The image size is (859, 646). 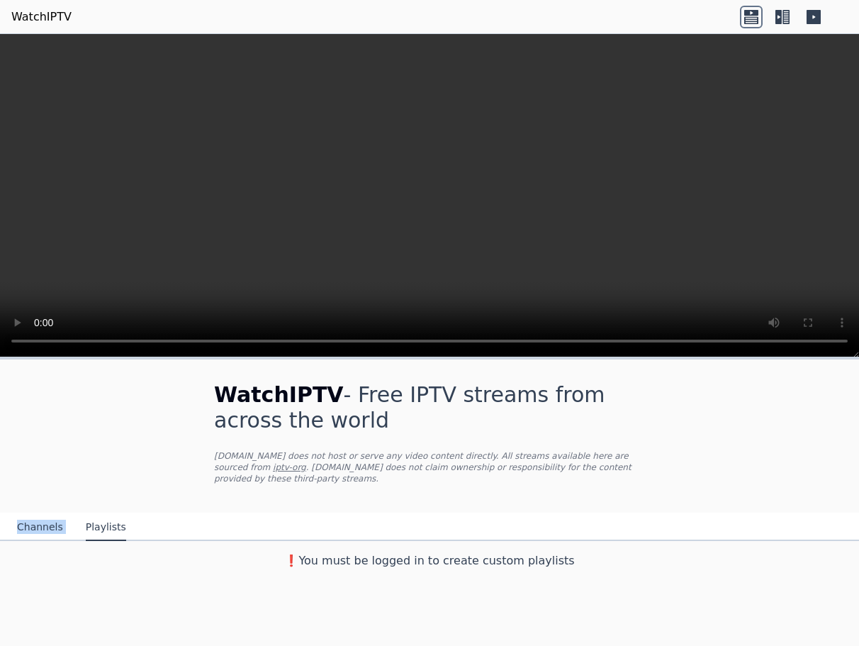 What do you see at coordinates (289, 467) in the screenshot?
I see `a: iptv-org` at bounding box center [289, 467].